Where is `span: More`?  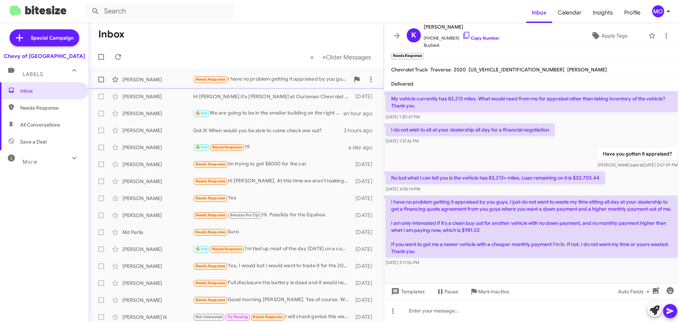 span: More is located at coordinates (30, 162).